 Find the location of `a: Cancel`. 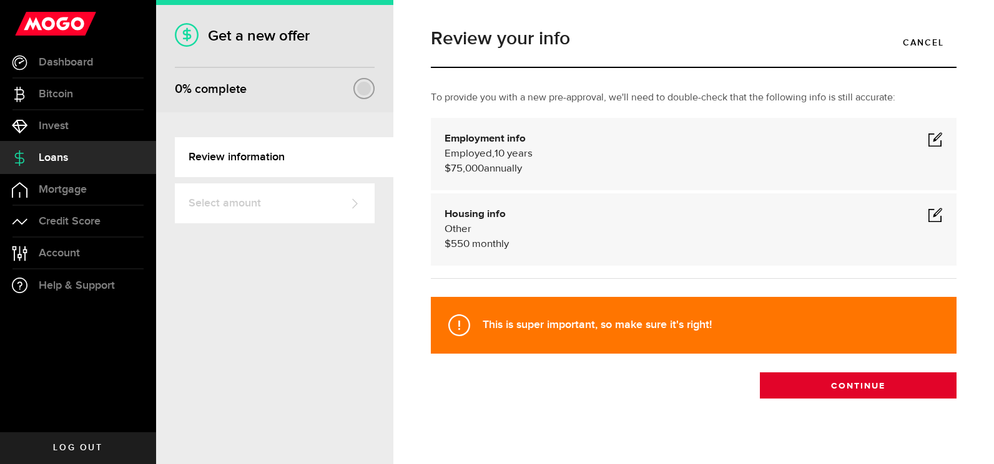

a: Cancel is located at coordinates (923, 42).